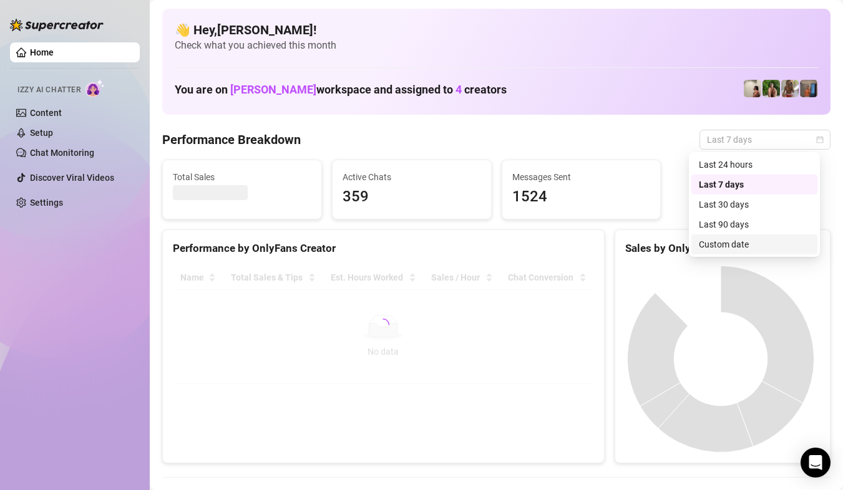 The height and width of the screenshot is (490, 843). Describe the element at coordinates (95, 88) in the screenshot. I see `img: AI Chatter` at that location.